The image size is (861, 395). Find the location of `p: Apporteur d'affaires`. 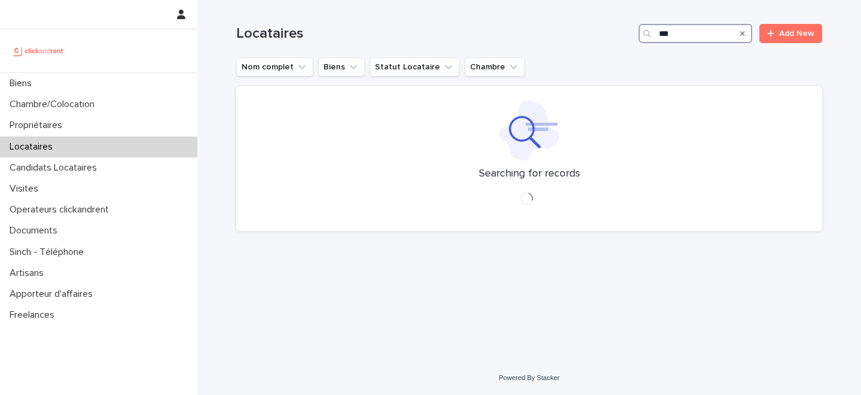

p: Apporteur d'affaires is located at coordinates (53, 294).